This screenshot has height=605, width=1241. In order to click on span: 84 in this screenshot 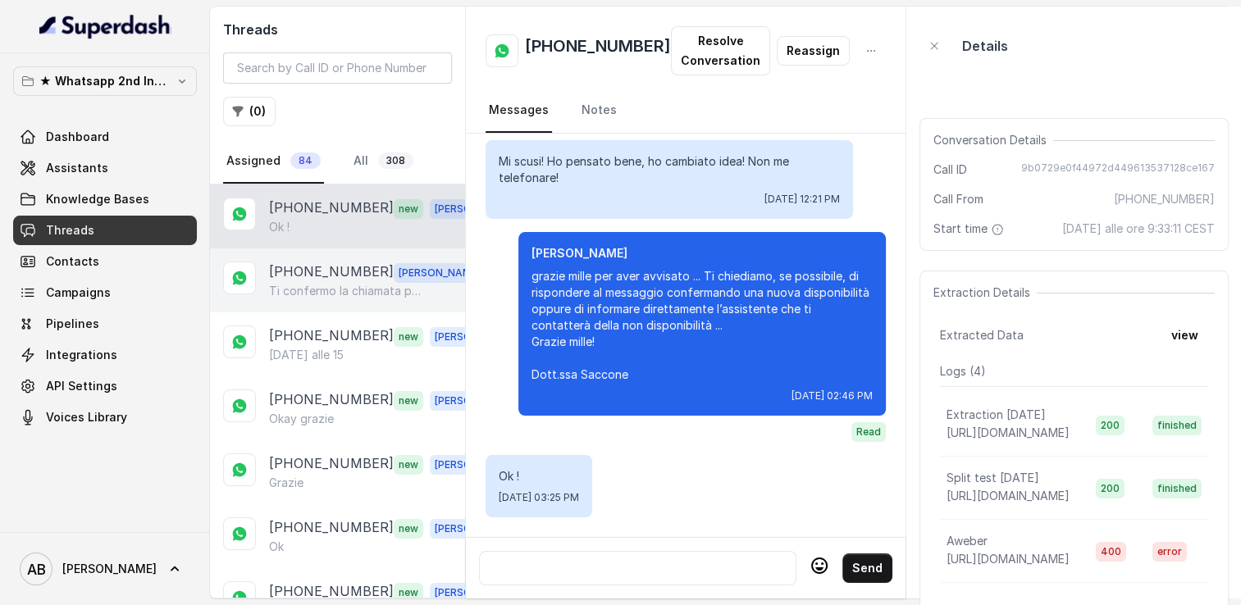, I will do `click(305, 161)`.